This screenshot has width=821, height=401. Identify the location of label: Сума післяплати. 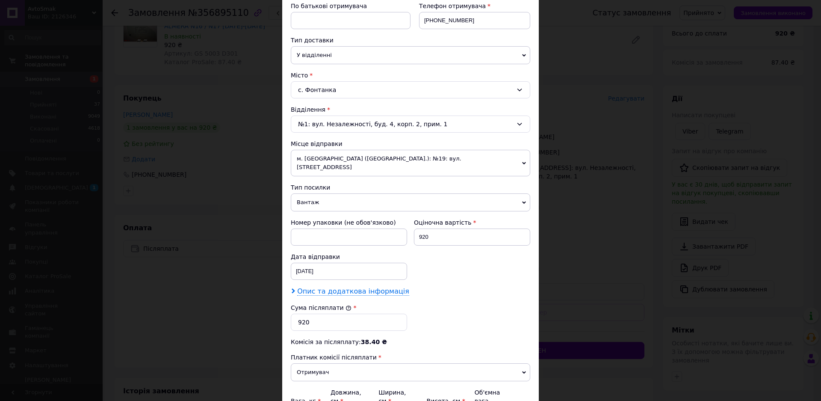
(321, 307).